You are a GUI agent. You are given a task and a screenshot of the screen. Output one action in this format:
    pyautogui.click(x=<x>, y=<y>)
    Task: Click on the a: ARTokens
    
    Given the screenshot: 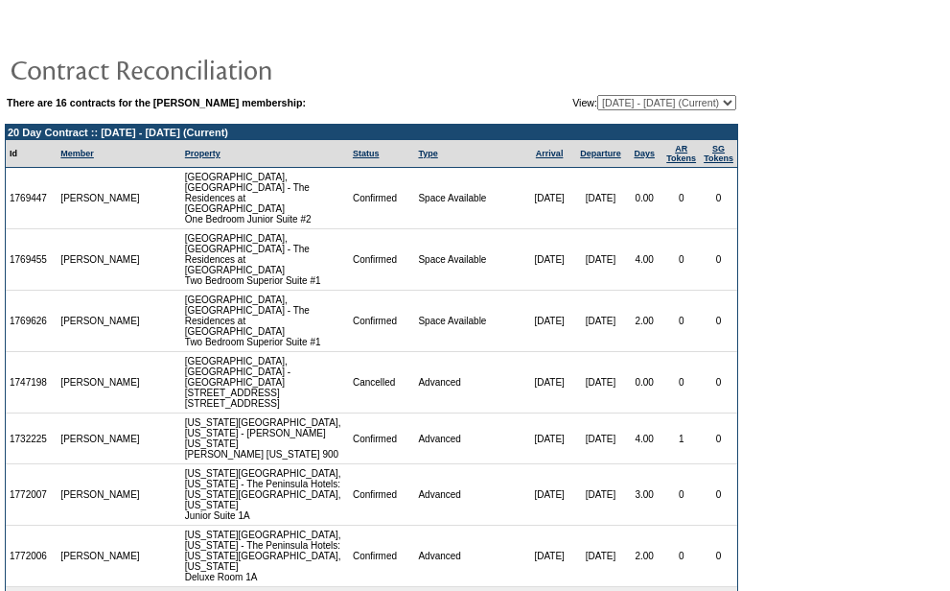 What is the action you would take?
    pyautogui.click(x=681, y=153)
    